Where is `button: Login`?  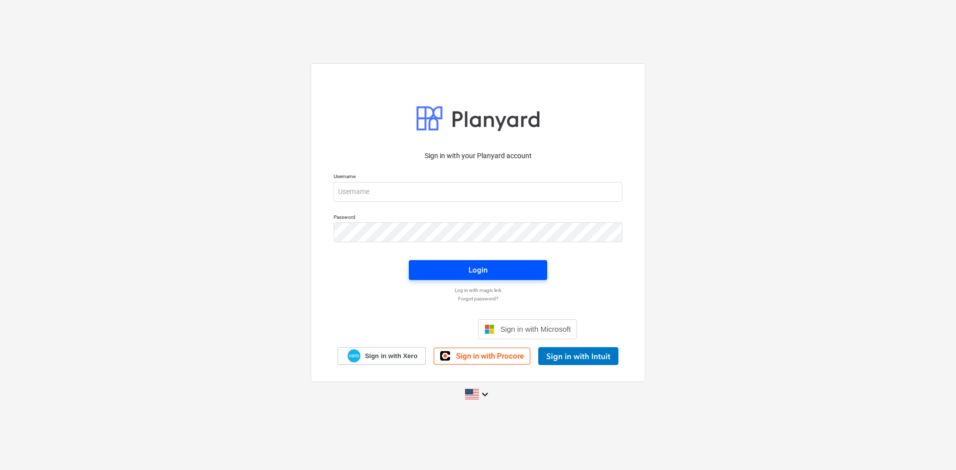
button: Login is located at coordinates (478, 270).